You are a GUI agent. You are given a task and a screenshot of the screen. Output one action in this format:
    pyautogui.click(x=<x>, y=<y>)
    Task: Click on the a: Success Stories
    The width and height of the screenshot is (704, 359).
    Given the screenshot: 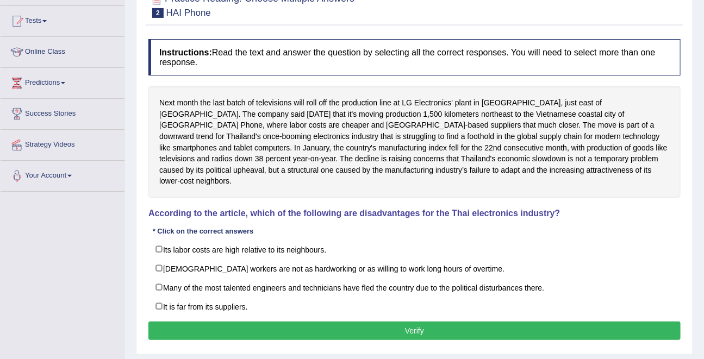 What is the action you would take?
    pyautogui.click(x=63, y=113)
    